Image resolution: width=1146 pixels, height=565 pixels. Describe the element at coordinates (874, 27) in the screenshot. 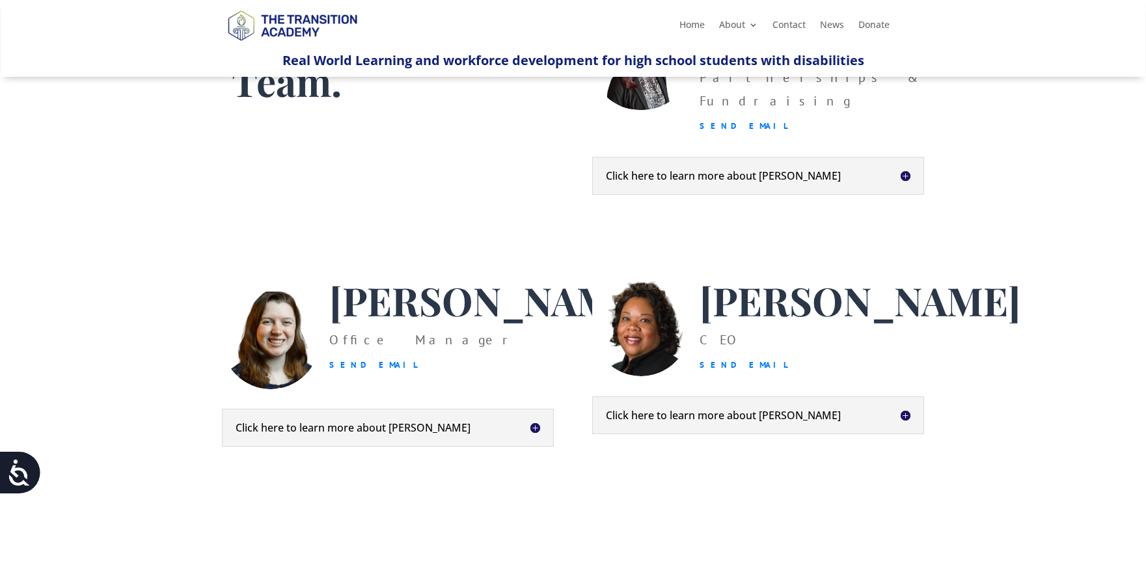

I see `a: Donate` at that location.